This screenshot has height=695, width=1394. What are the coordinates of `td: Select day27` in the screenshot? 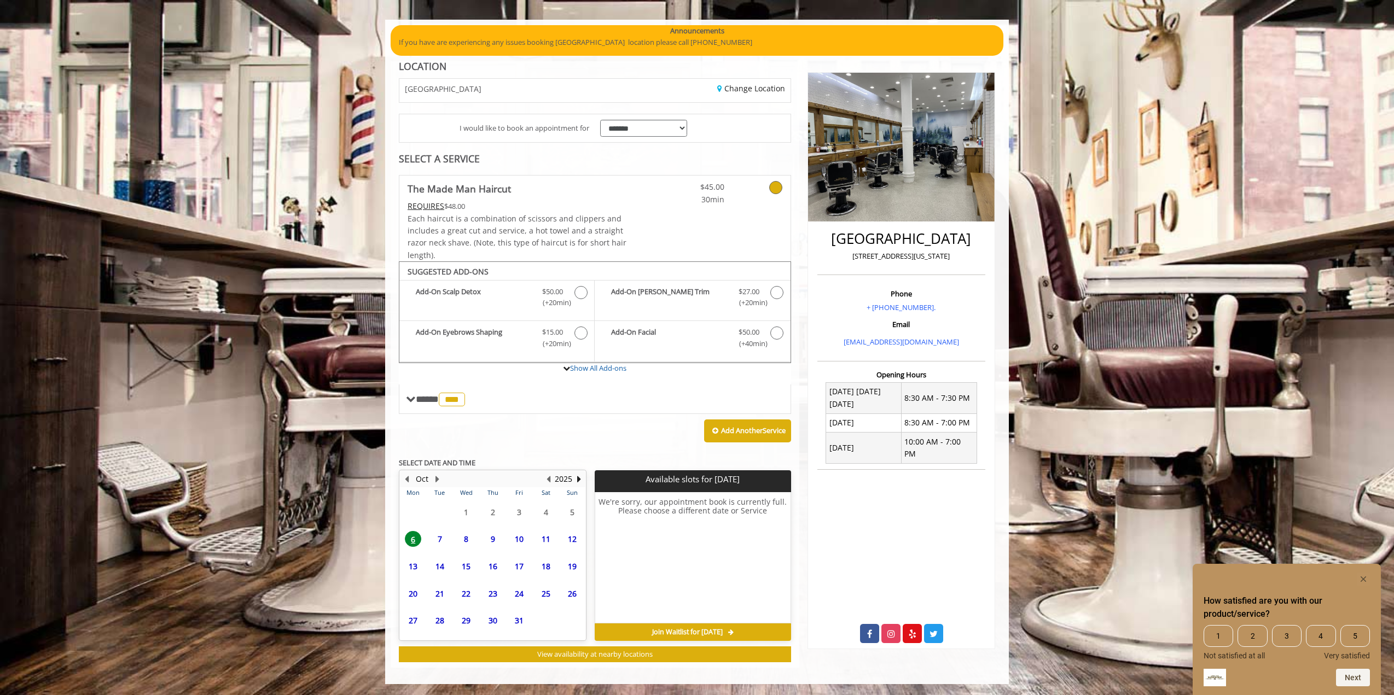 It's located at (413, 621).